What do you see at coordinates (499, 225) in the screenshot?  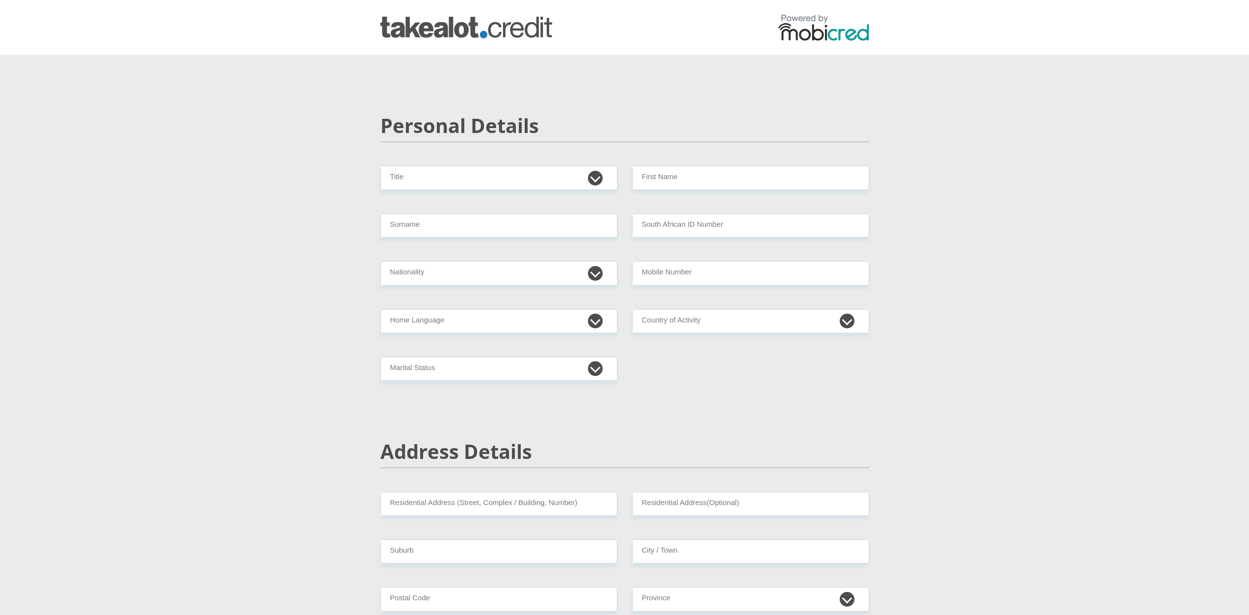 I see `input: Surname` at bounding box center [499, 225].